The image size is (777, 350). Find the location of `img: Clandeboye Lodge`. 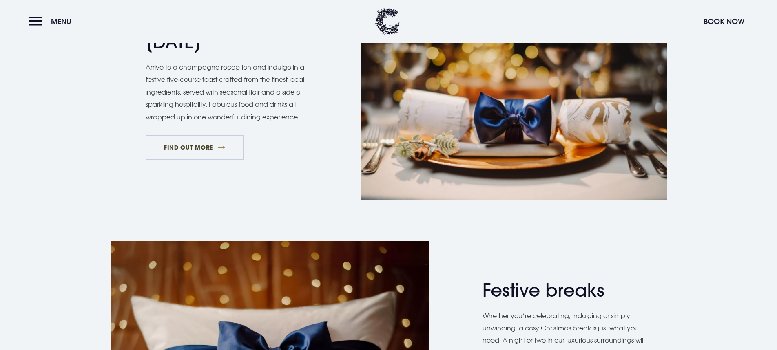

img: Clandeboye Lodge is located at coordinates (387, 21).